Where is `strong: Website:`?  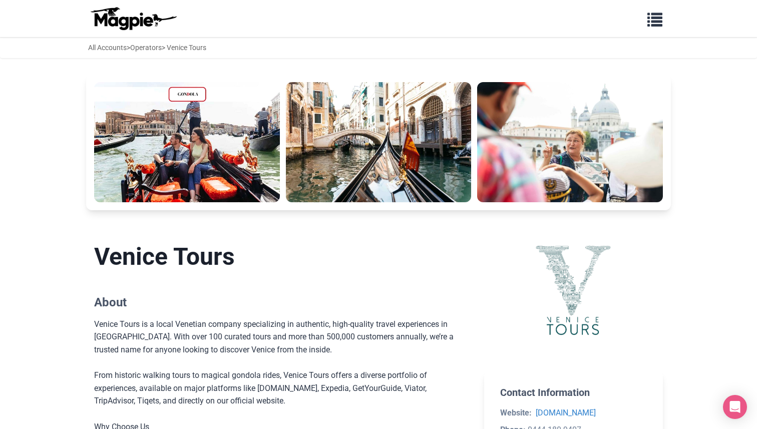
strong: Website: is located at coordinates (516, 413).